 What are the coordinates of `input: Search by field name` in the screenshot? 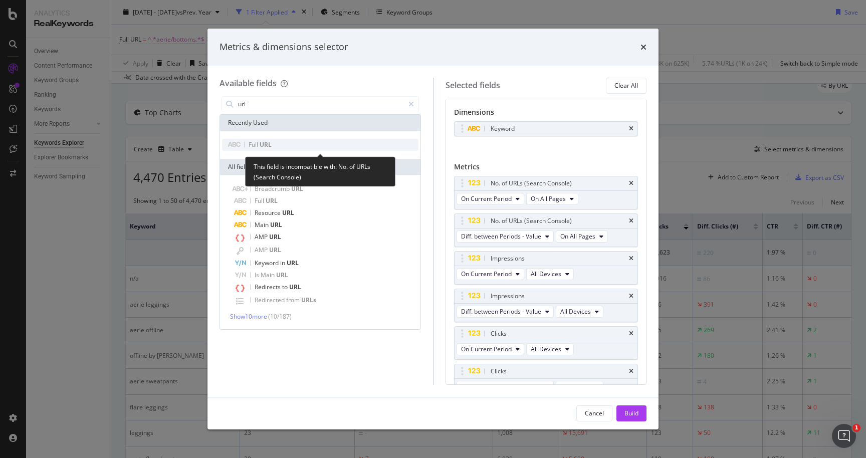 It's located at (320, 104).